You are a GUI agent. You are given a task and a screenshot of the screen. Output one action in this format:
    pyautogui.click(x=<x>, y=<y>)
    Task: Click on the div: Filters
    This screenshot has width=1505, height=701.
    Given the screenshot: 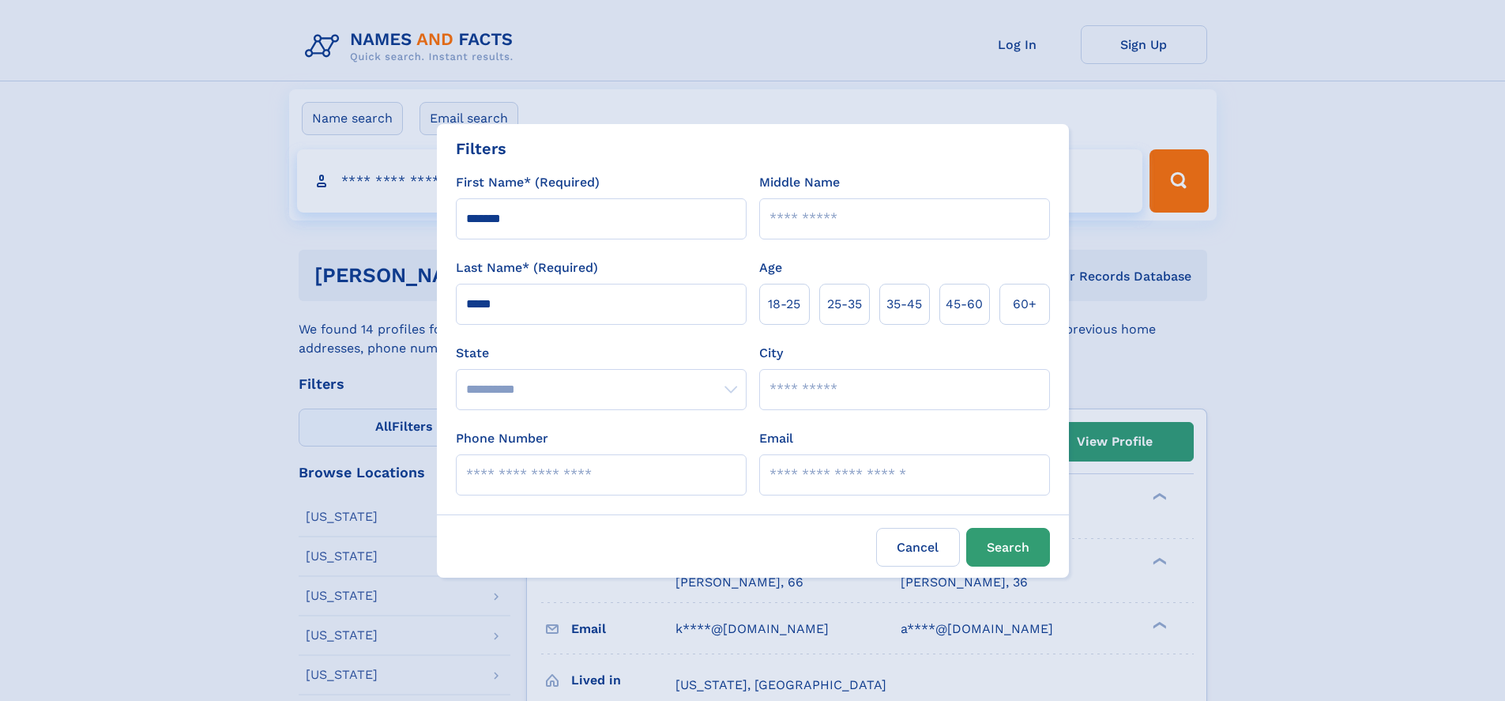 What is the action you would take?
    pyautogui.click(x=481, y=149)
    